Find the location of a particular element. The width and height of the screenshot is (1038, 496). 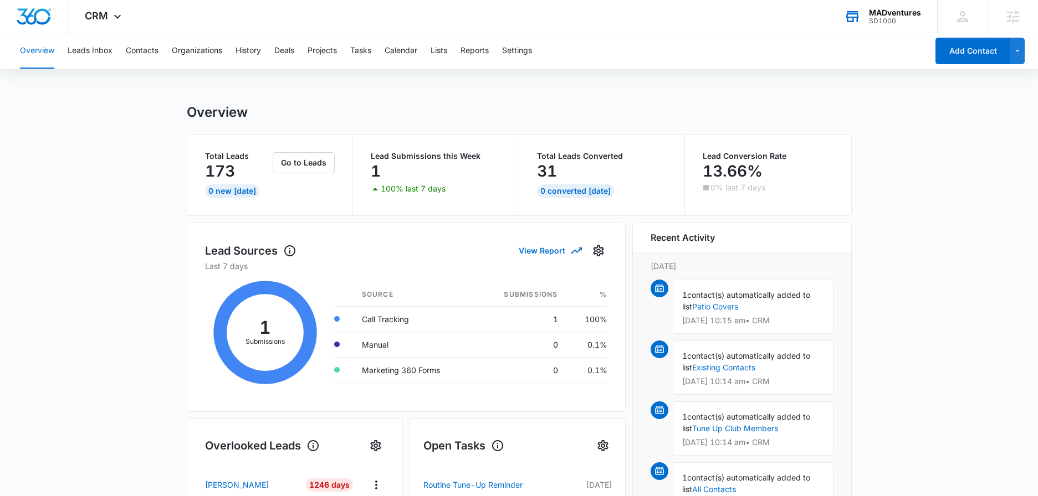

p: Lead Conversion Rate is located at coordinates (768, 156).